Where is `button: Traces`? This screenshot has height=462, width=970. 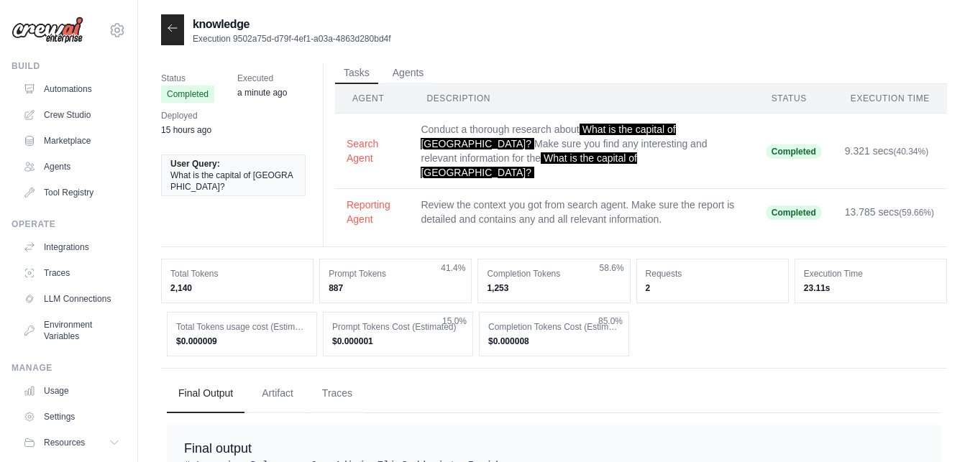
button: Traces is located at coordinates (337, 394).